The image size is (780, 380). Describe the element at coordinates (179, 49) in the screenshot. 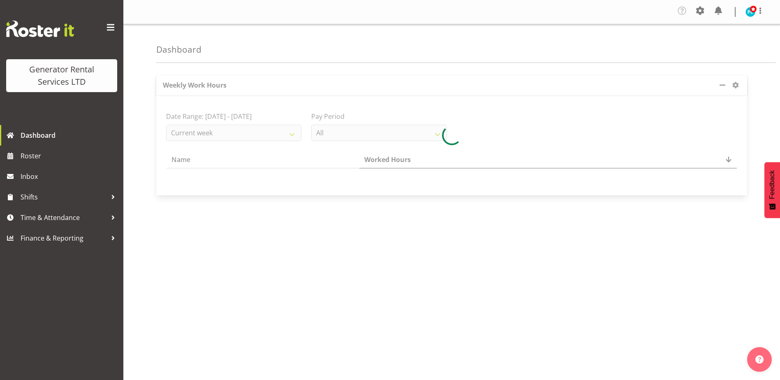

I see `h4: Dashboard` at that location.